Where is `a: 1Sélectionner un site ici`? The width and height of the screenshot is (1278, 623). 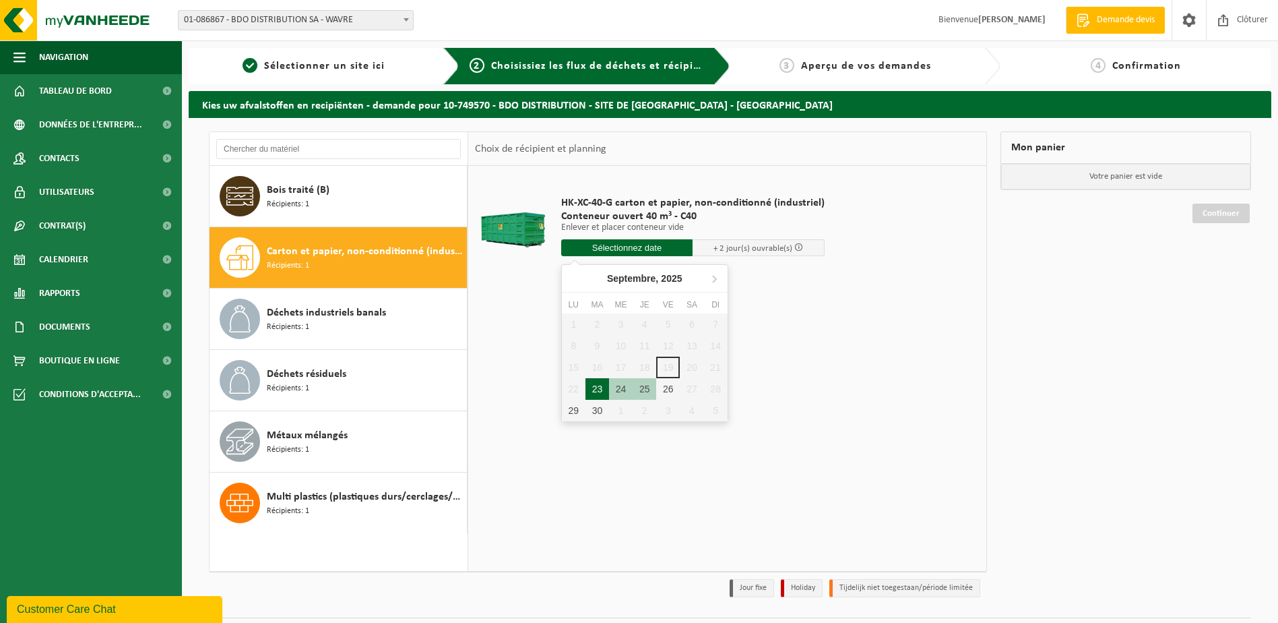
a: 1Sélectionner un site ici is located at coordinates (314, 66).